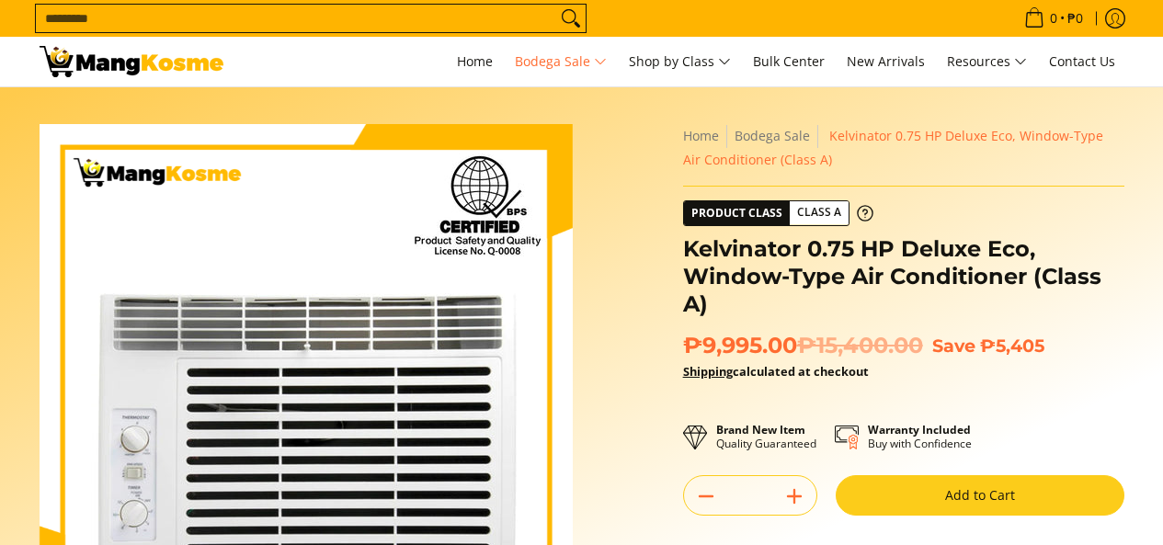 This screenshot has height=545, width=1163. Describe the element at coordinates (571, 18) in the screenshot. I see `button: Search` at that location.